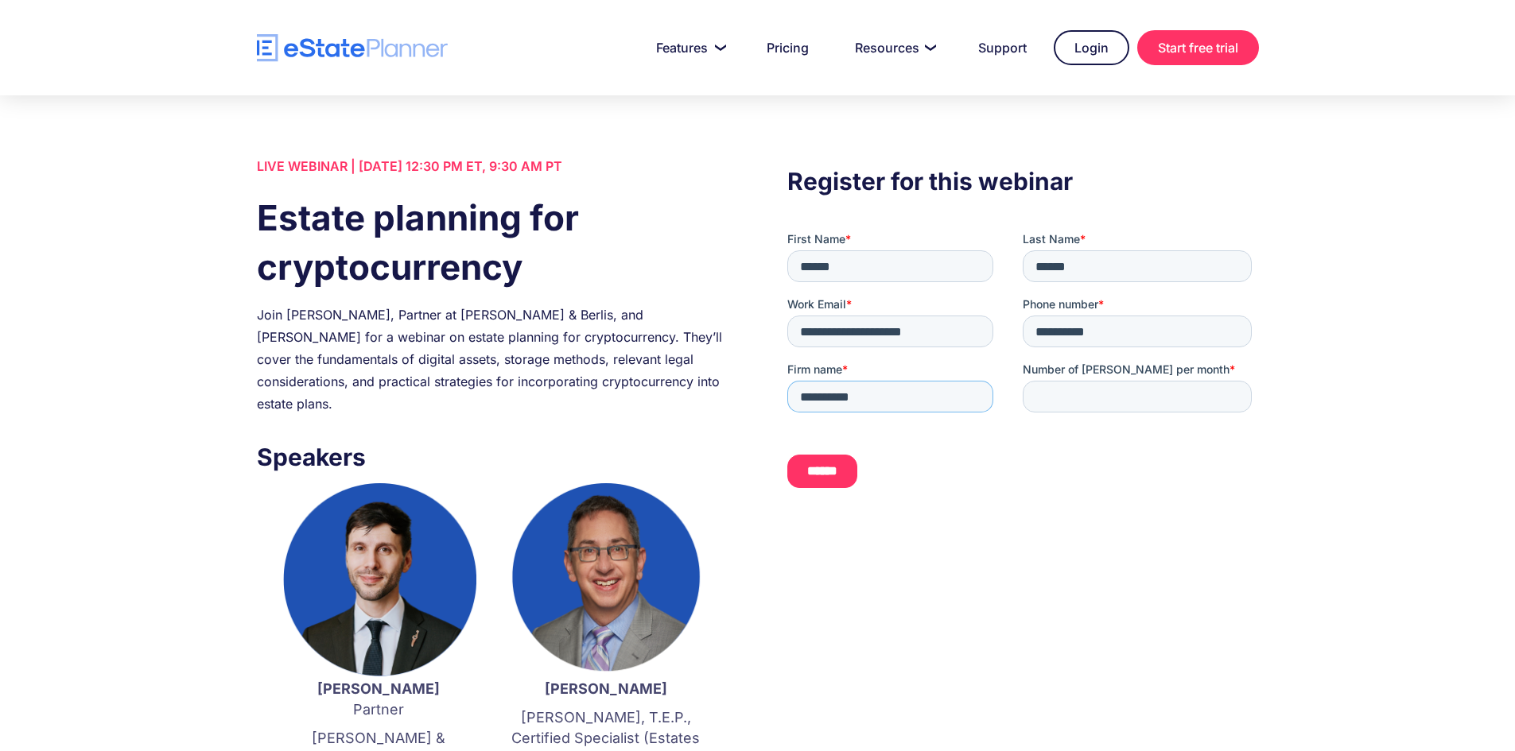 Image resolution: width=1515 pixels, height=751 pixels. Describe the element at coordinates (1022, 181) in the screenshot. I see `h3: Register for this webinar` at that location.